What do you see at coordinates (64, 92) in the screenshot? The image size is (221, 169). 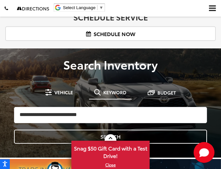 I see `span: Vehicle` at bounding box center [64, 92].